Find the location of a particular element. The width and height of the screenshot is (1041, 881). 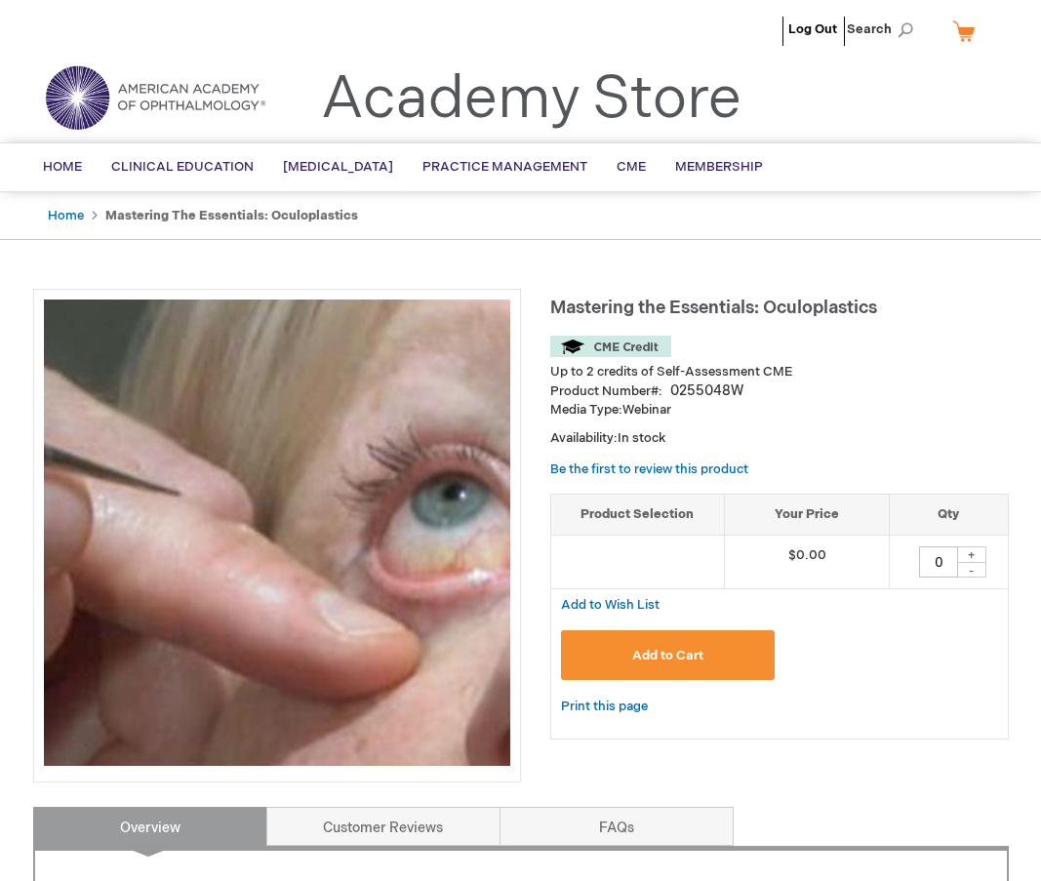

span: Home is located at coordinates (62, 167).